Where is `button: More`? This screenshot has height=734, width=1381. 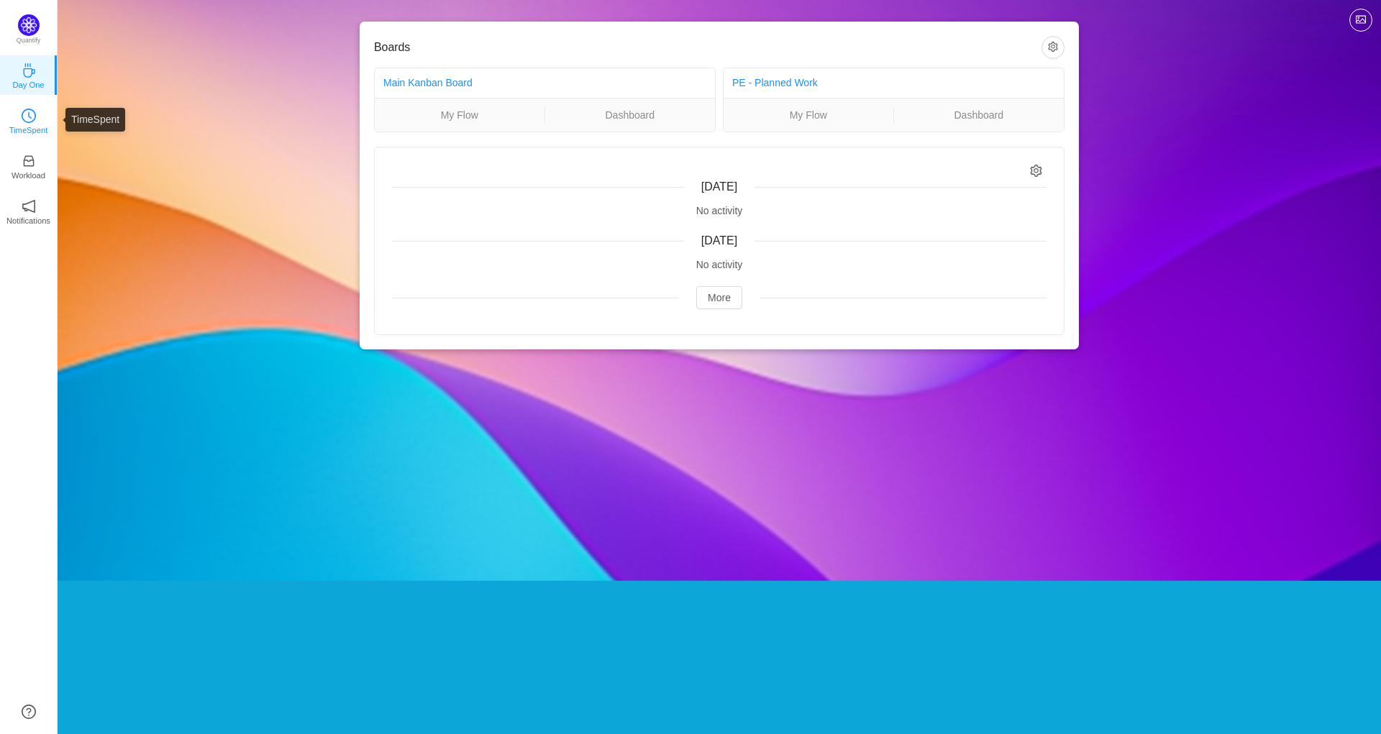 button: More is located at coordinates (719, 298).